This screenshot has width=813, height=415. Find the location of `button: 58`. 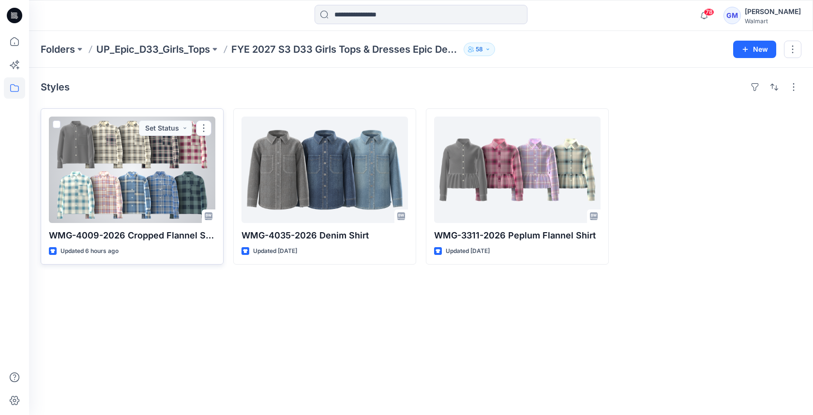

button: 58 is located at coordinates (479, 49).